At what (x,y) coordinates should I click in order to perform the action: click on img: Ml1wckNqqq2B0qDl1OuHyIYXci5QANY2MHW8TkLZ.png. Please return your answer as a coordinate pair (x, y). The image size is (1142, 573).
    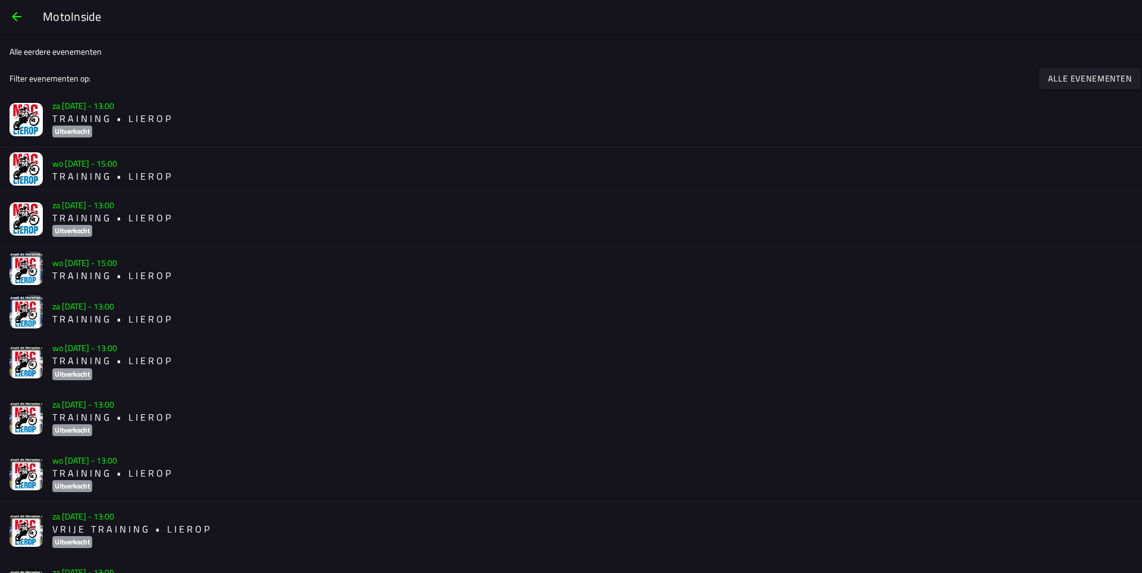
    Looking at the image, I should click on (26, 169).